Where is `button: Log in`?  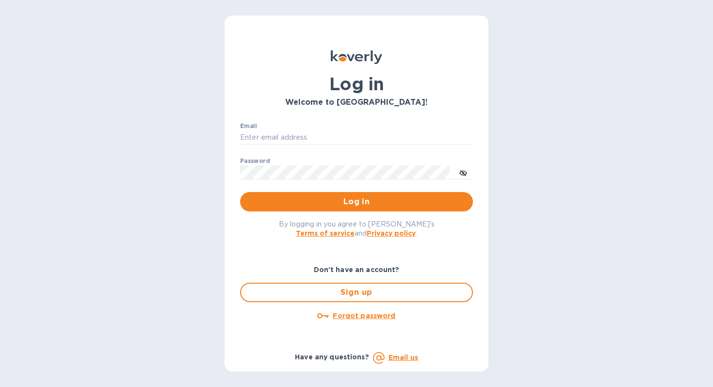 button: Log in is located at coordinates (357, 202).